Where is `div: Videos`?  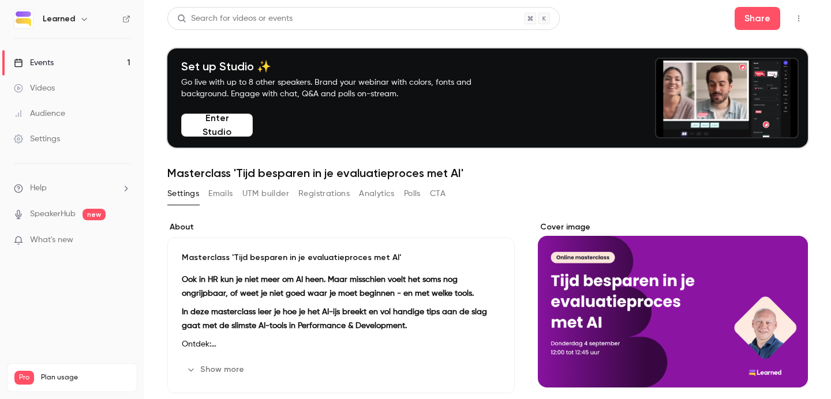 div: Videos is located at coordinates (34, 88).